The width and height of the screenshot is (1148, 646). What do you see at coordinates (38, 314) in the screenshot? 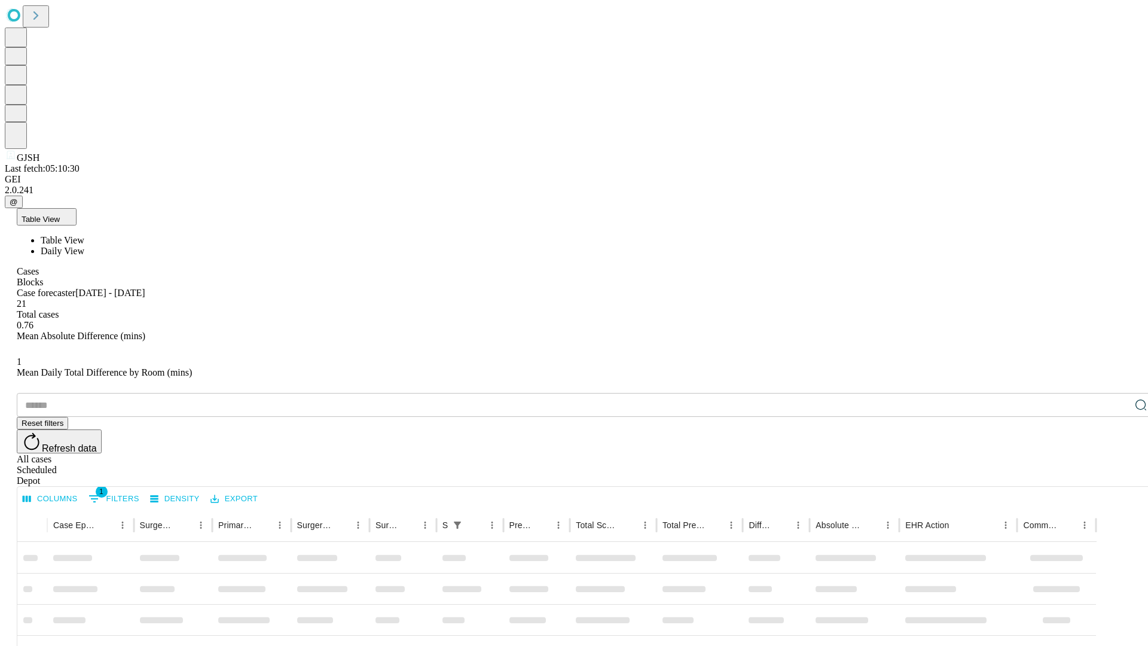
I see `span: Total cases` at bounding box center [38, 314].